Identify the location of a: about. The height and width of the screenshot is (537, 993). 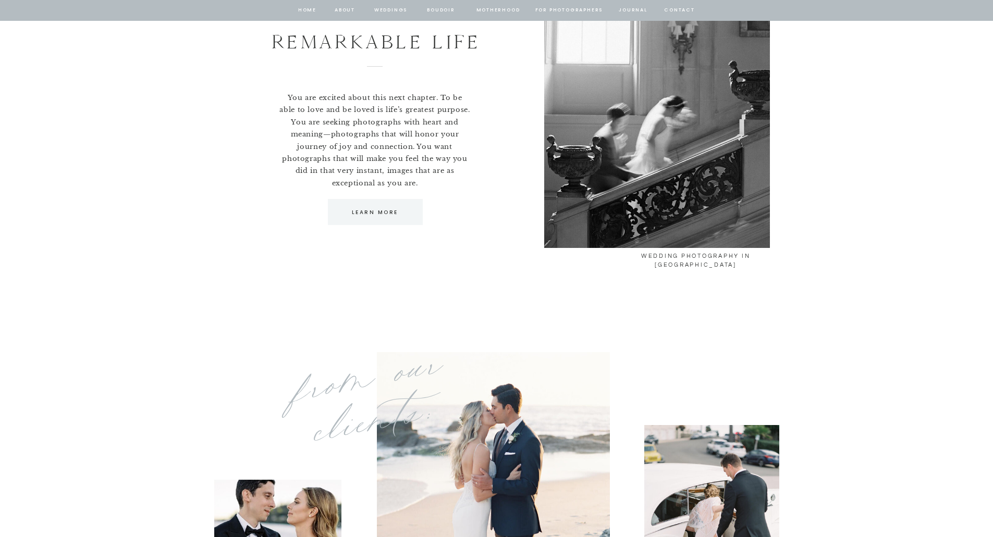
(345, 10).